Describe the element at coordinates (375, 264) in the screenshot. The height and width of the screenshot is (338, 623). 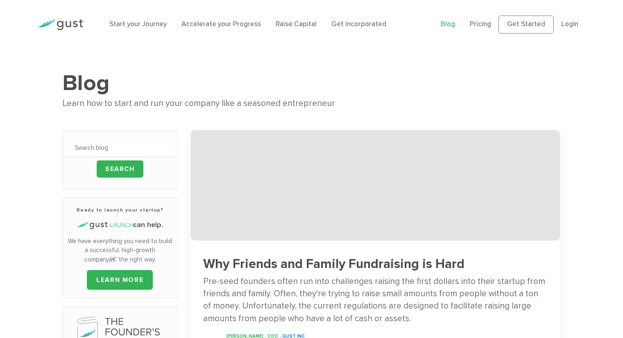
I see `h3: Why Friends and Family Fundraising is Hard` at that location.